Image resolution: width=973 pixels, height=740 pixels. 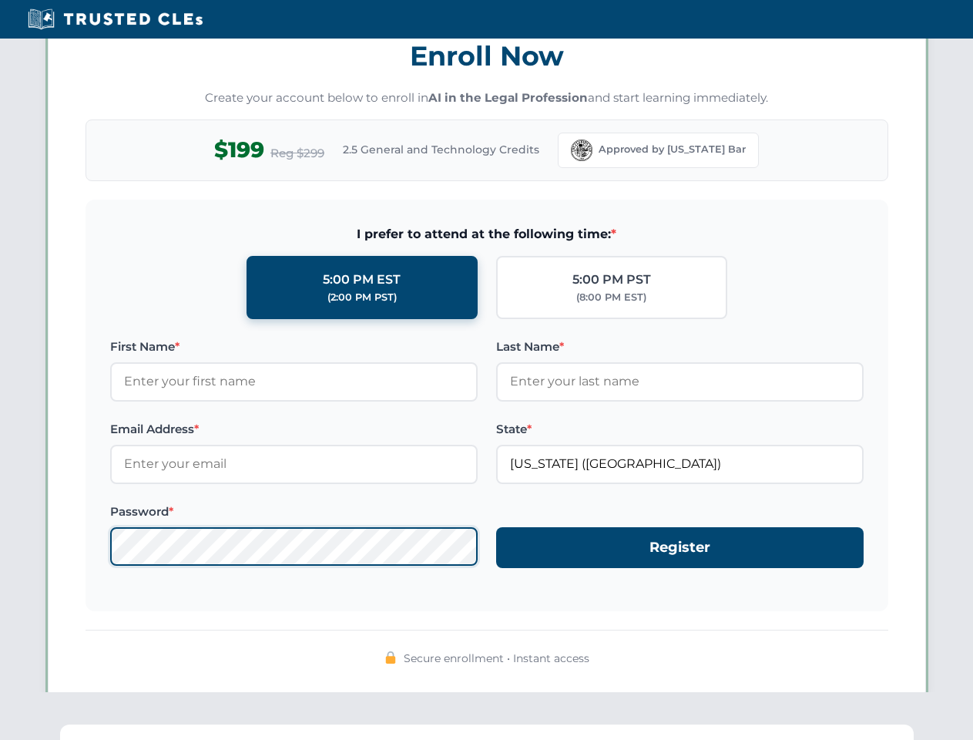 I want to click on label: Password, so click(x=294, y=512).